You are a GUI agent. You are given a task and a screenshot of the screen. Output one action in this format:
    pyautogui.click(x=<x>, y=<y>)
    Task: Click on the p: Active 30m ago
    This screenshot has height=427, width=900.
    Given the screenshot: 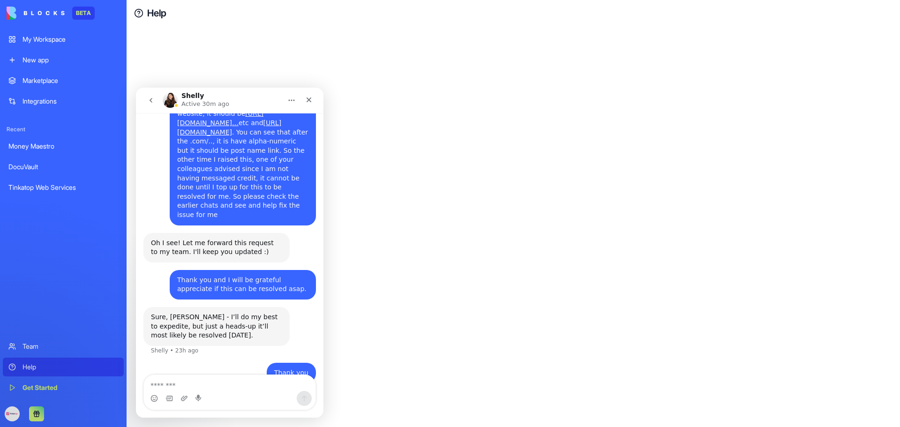 What is the action you would take?
    pyautogui.click(x=69, y=16)
    